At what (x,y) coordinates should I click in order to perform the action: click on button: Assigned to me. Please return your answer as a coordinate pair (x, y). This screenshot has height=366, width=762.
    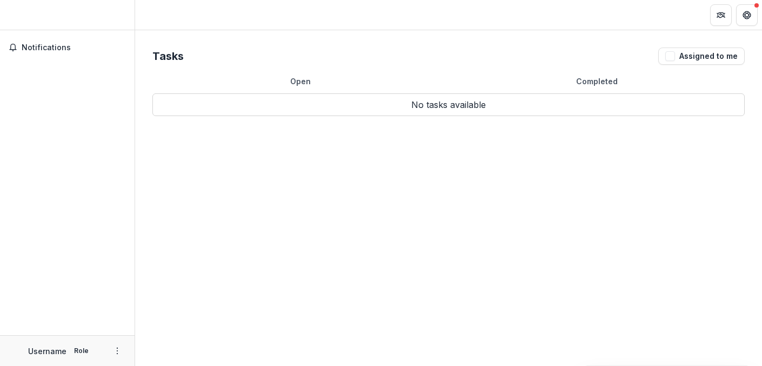
    Looking at the image, I should click on (701, 56).